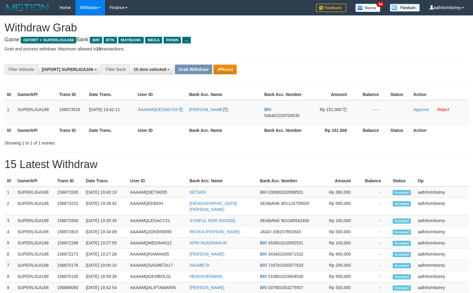  Describe the element at coordinates (154, 40) in the screenshot. I see `span: MEGA` at that location.